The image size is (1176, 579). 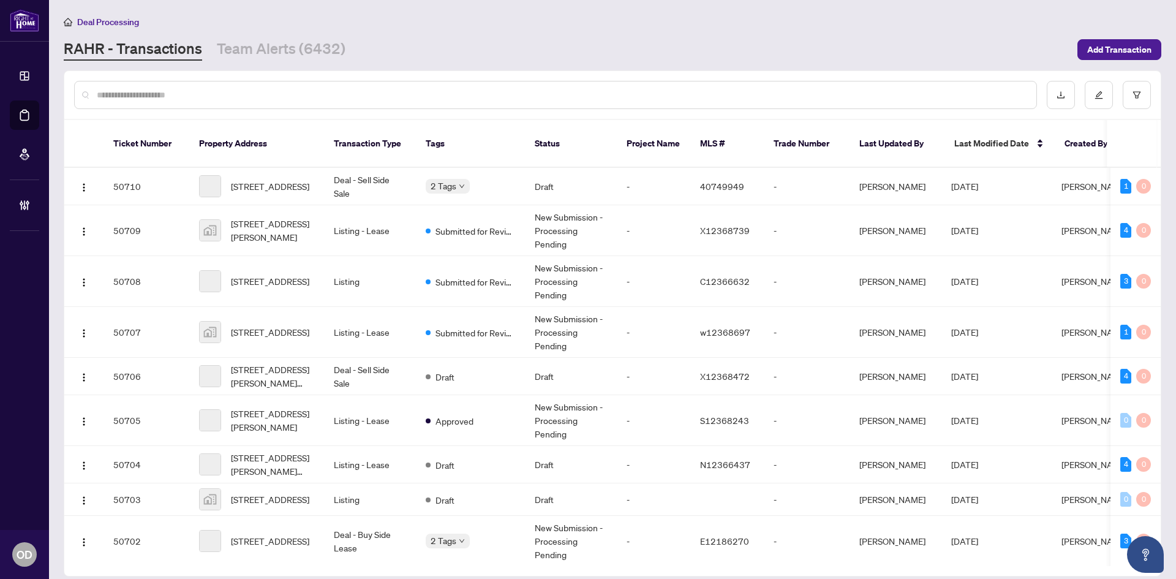 What do you see at coordinates (1099, 95) in the screenshot?
I see `button: edit` at bounding box center [1099, 95].